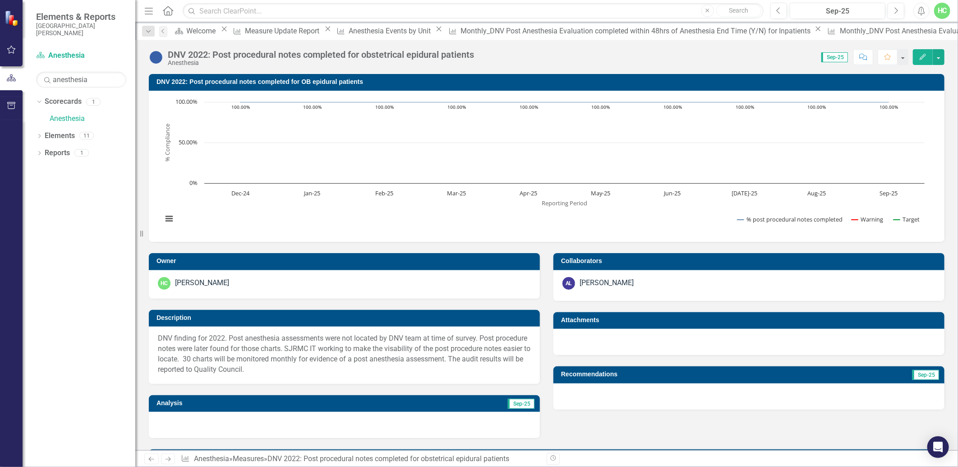 Image resolution: width=958 pixels, height=467 pixels. What do you see at coordinates (383, 31) in the screenshot?
I see `a: Anesthesia Events by Unit` at bounding box center [383, 31].